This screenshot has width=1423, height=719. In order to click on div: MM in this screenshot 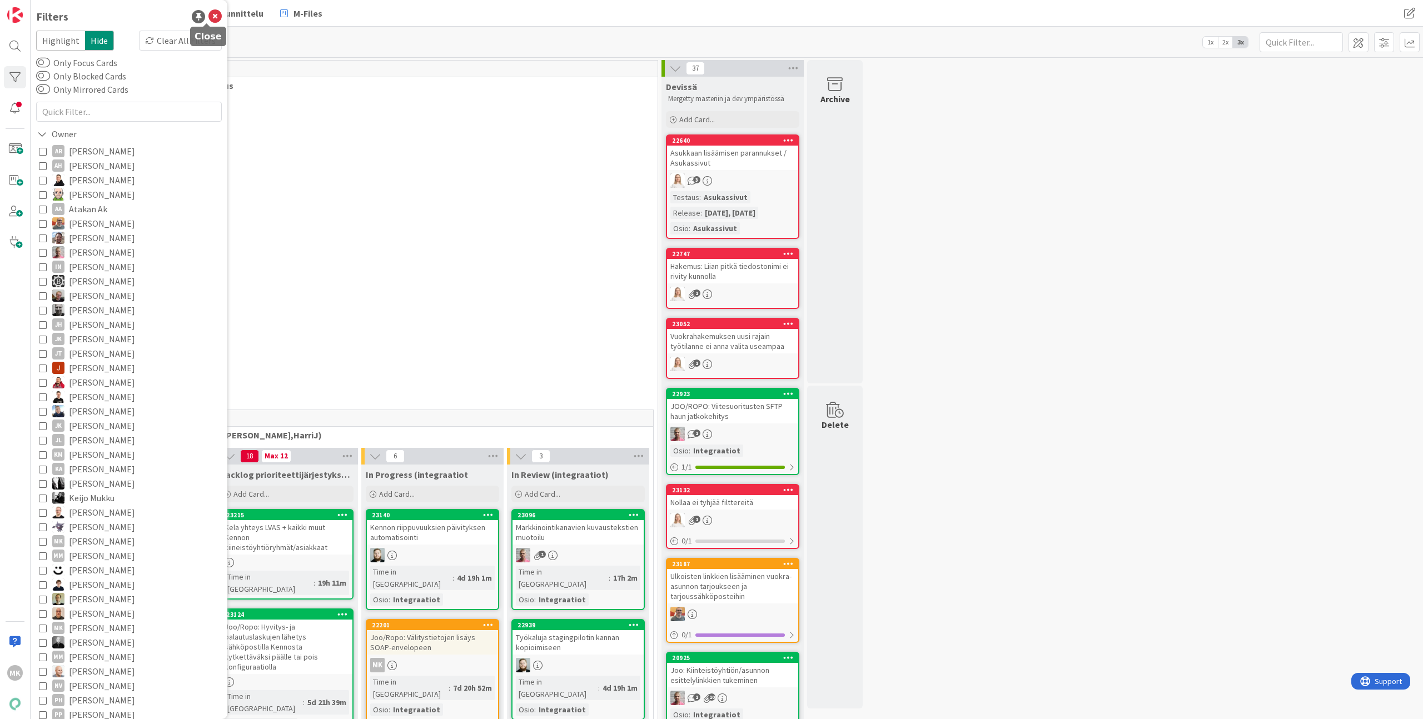, I will do `click(58, 657)`.